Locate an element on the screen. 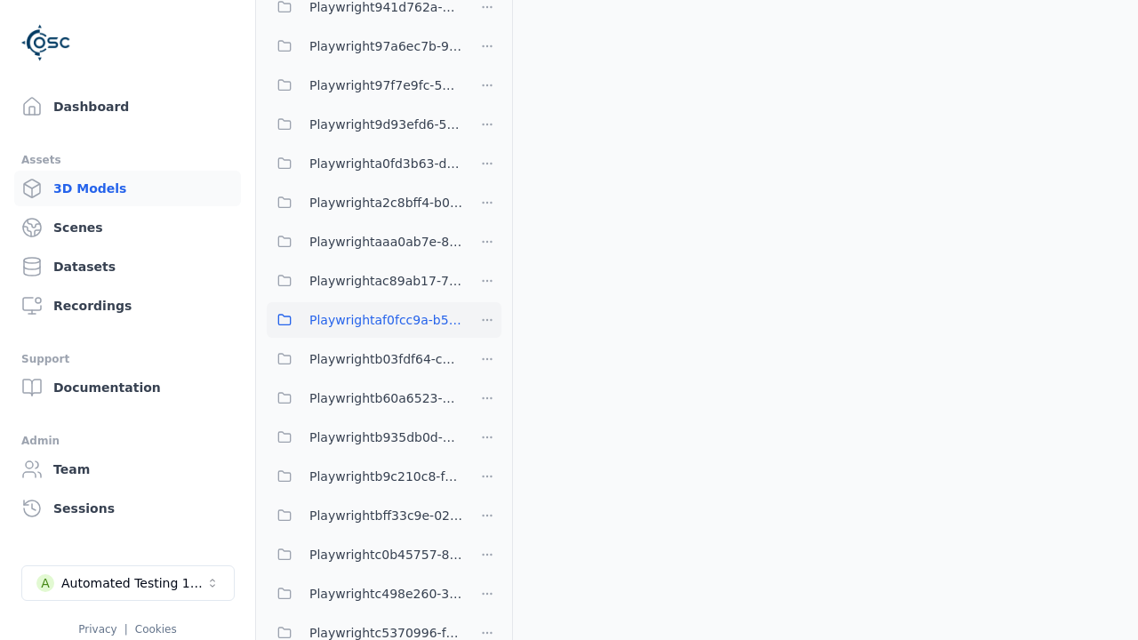  span: Playwrightaaa0ab7e-8b4b-4e11-b577-af0a429b69ce is located at coordinates (386, 242).